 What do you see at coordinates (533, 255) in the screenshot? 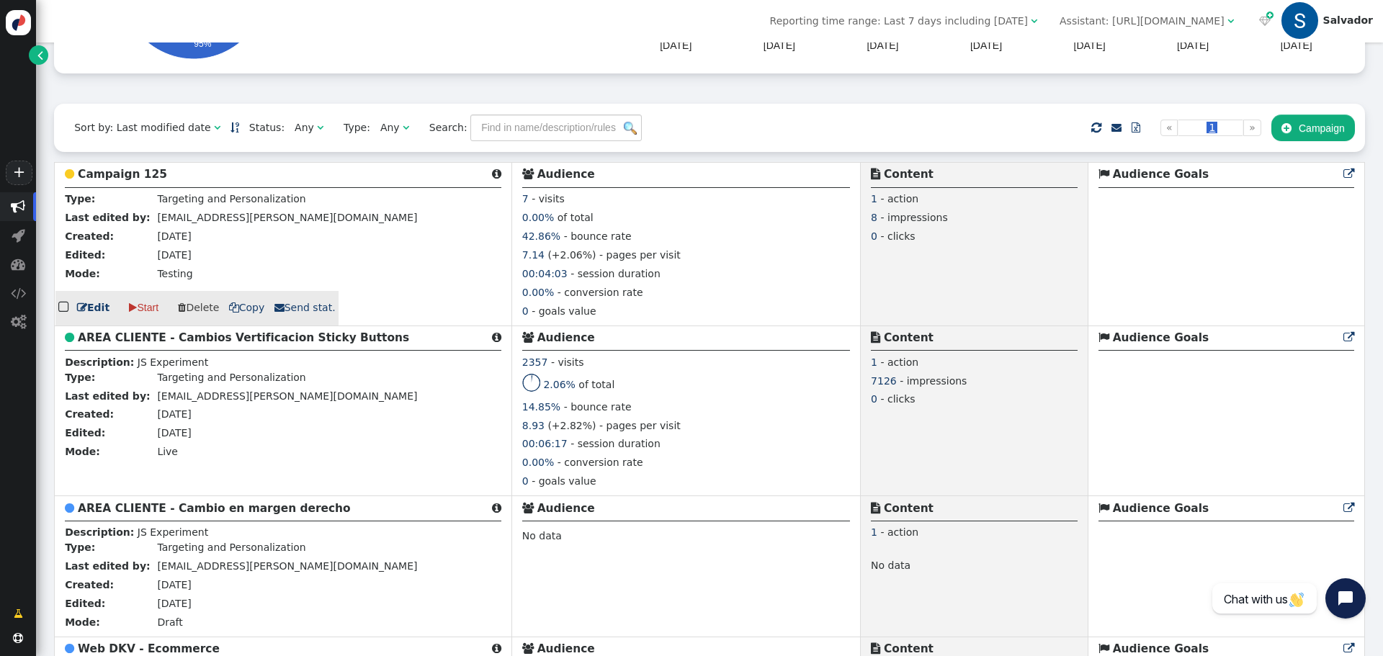
I see `span: 7.14` at bounding box center [533, 255].